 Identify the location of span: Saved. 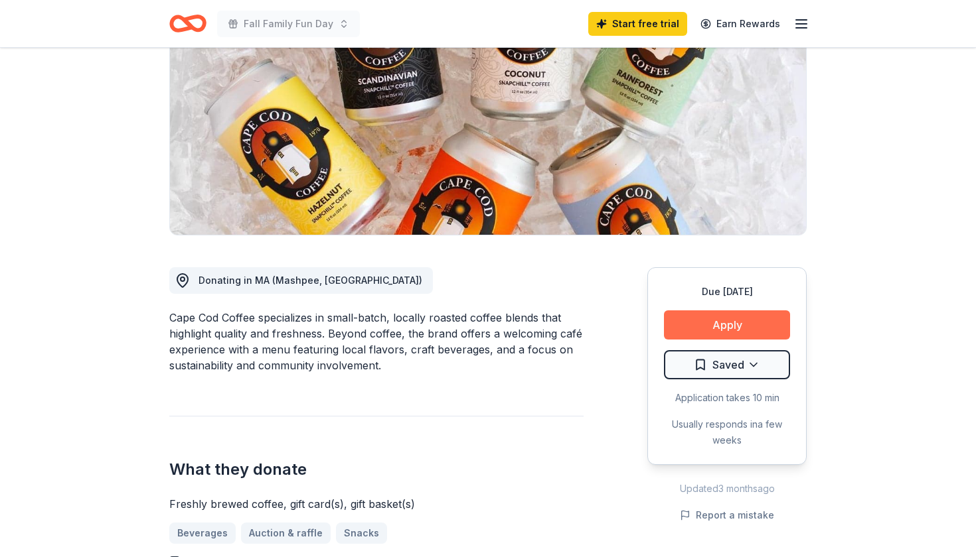
(728, 365).